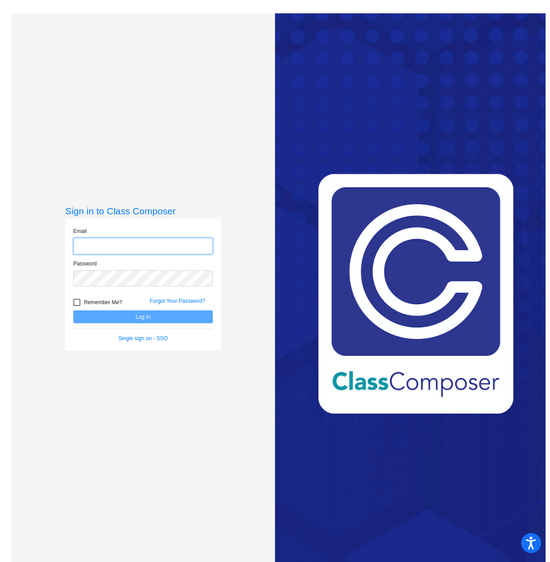  Describe the element at coordinates (85, 264) in the screenshot. I see `label: Password` at that location.